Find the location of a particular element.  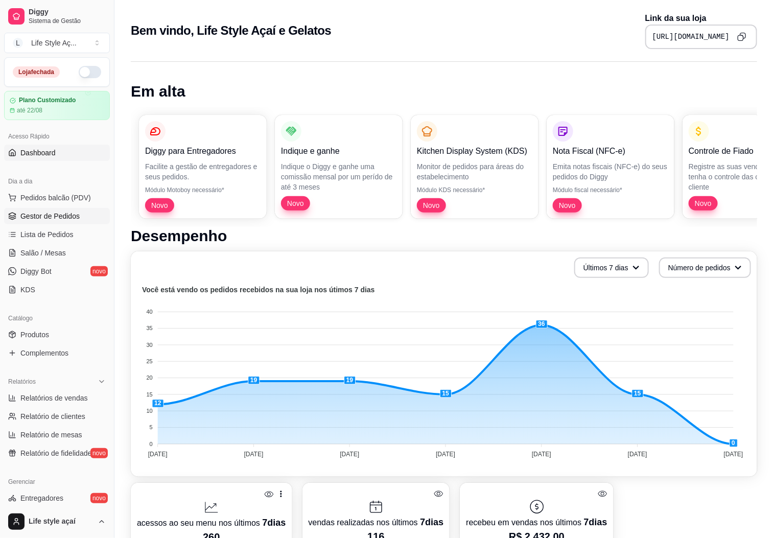

p: recebeu em vendas nos últimos is located at coordinates (536, 522).